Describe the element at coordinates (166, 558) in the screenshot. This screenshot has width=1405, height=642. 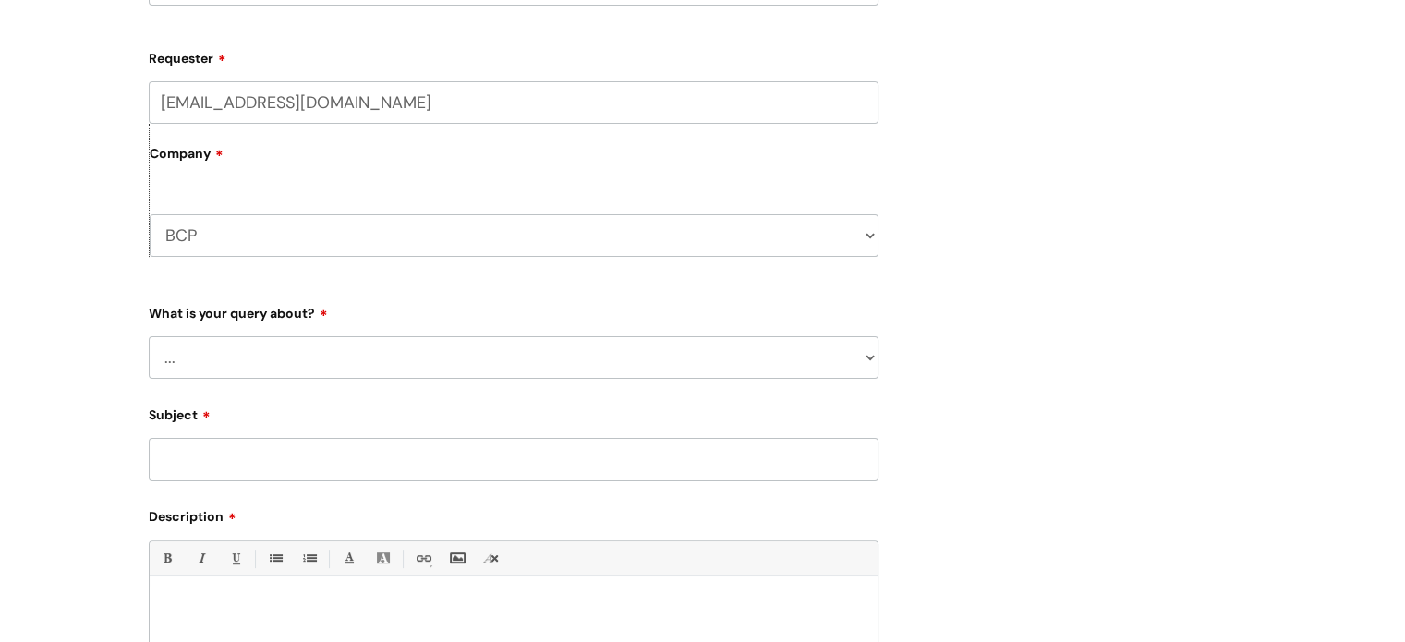
I see `a: Bold (Ctrl-B)` at that location.